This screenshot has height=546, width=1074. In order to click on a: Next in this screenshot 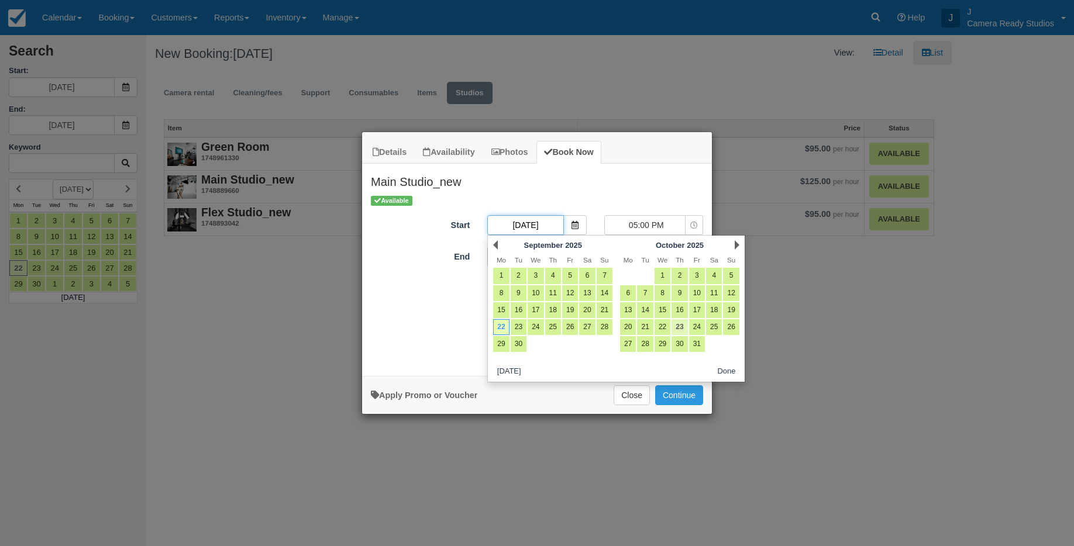, I will do `click(737, 245)`.